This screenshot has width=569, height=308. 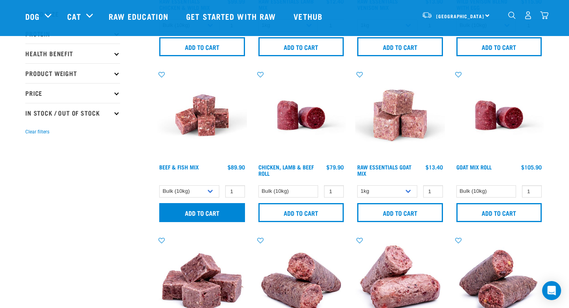 I want to click on div: $13.40, so click(x=435, y=167).